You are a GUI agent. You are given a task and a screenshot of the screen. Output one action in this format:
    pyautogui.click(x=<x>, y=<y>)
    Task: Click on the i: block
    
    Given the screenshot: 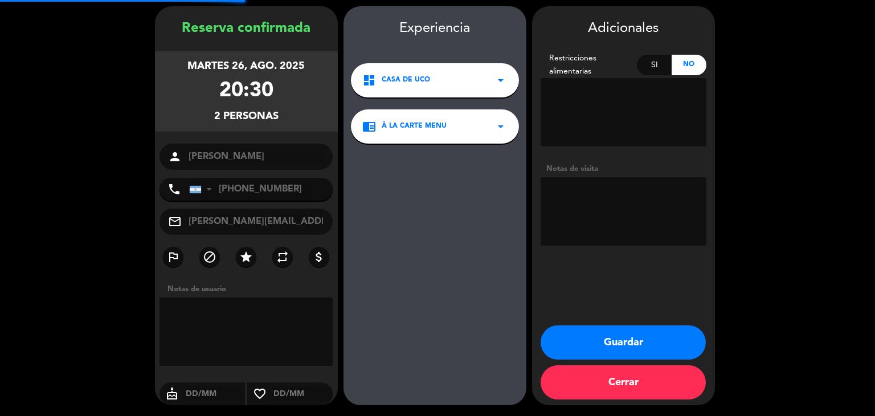 What is the action you would take?
    pyautogui.click(x=210, y=257)
    